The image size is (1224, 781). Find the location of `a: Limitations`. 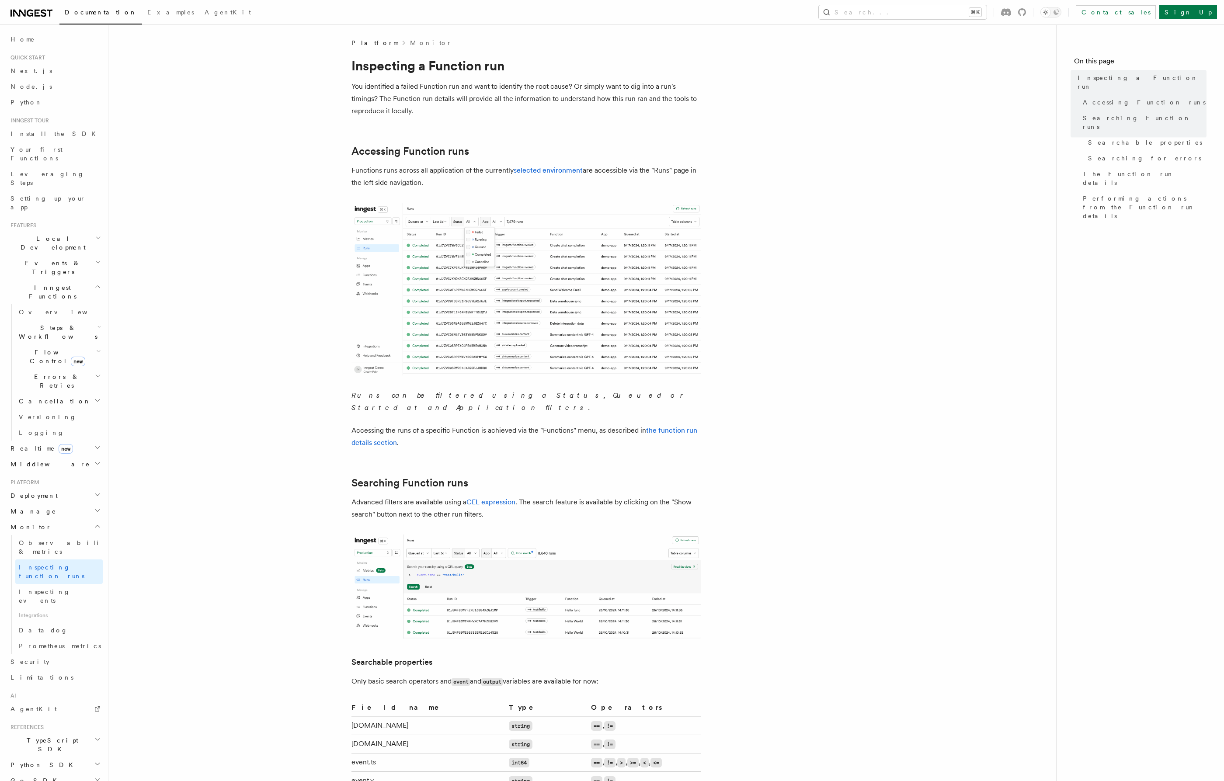

a: Limitations is located at coordinates (55, 678).